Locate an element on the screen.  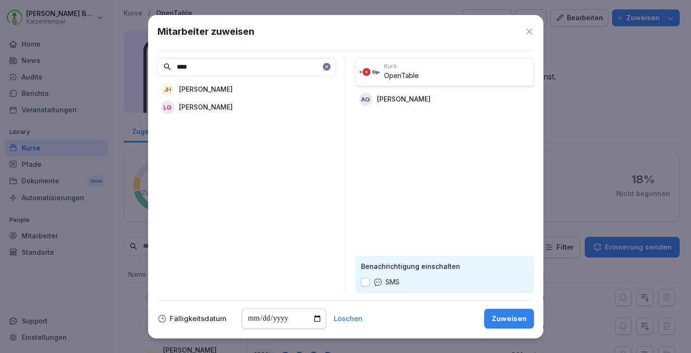
div: Zuweisen is located at coordinates (509, 319).